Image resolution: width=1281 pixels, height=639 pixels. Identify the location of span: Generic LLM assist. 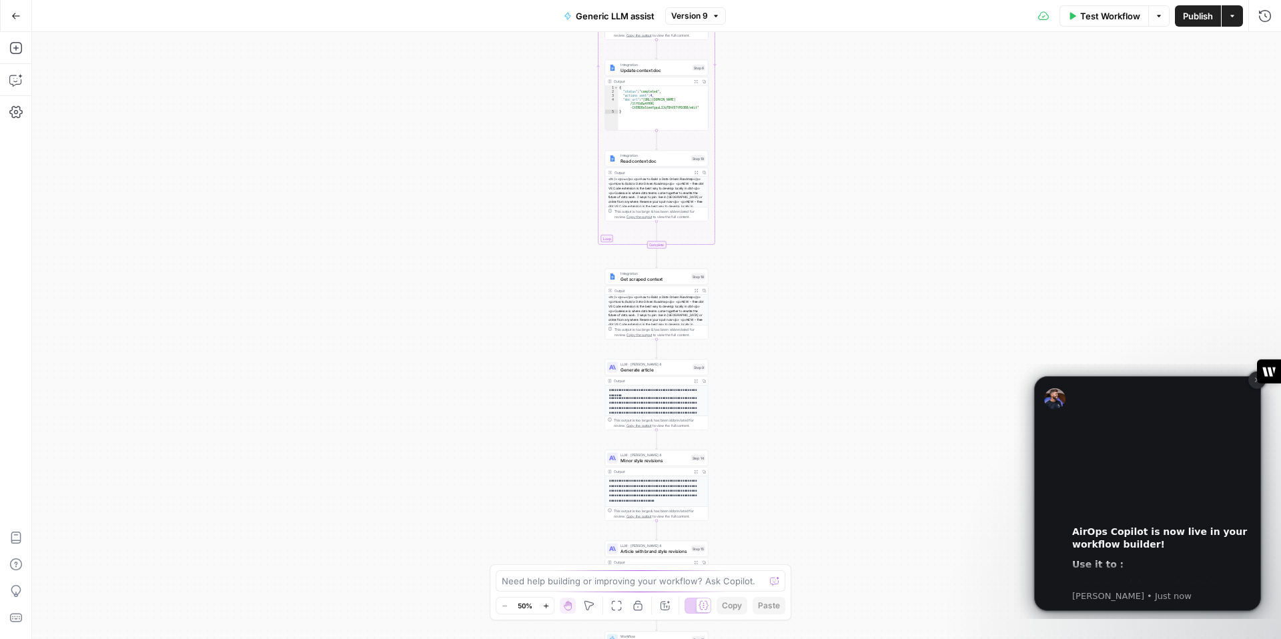
(615, 16).